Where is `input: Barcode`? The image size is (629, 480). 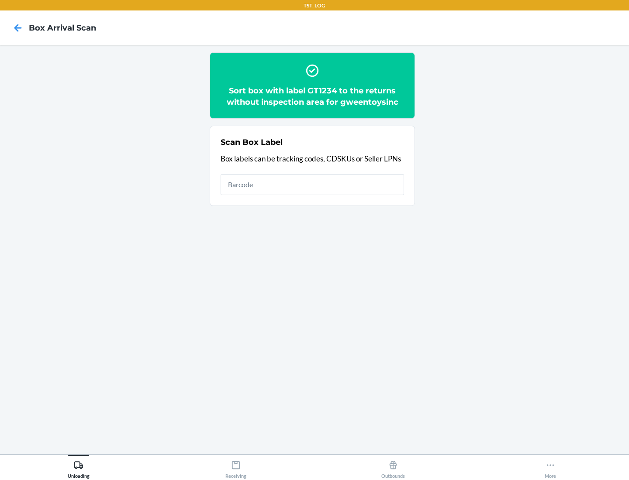
input: Barcode is located at coordinates (312, 185).